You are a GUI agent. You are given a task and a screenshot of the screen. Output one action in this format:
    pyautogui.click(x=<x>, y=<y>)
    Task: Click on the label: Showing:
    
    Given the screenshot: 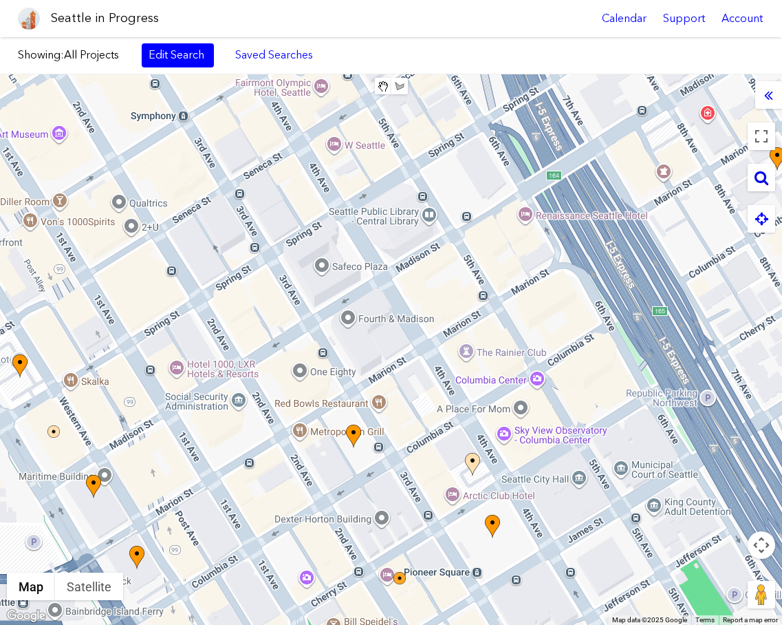 What is the action you would take?
    pyautogui.click(x=73, y=55)
    